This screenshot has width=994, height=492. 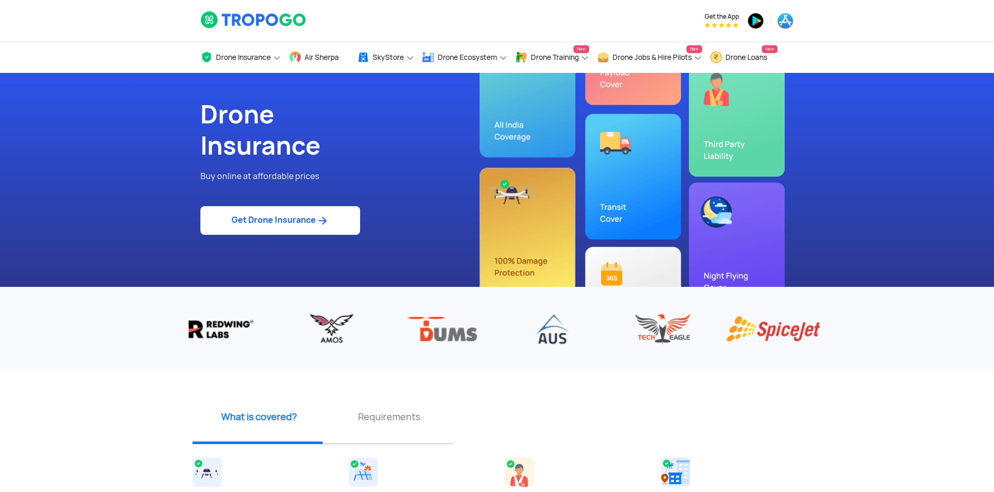 I want to click on span: Drone Training, so click(x=555, y=57).